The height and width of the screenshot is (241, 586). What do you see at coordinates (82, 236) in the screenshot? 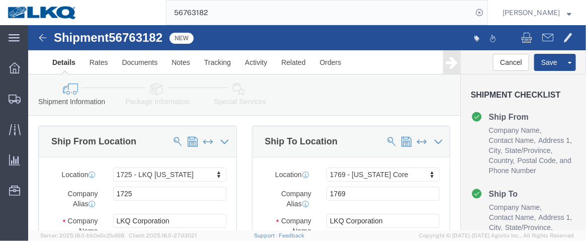
I see `span: Server: 2025.18.0-bb0e0c2bd68` at bounding box center [82, 236].